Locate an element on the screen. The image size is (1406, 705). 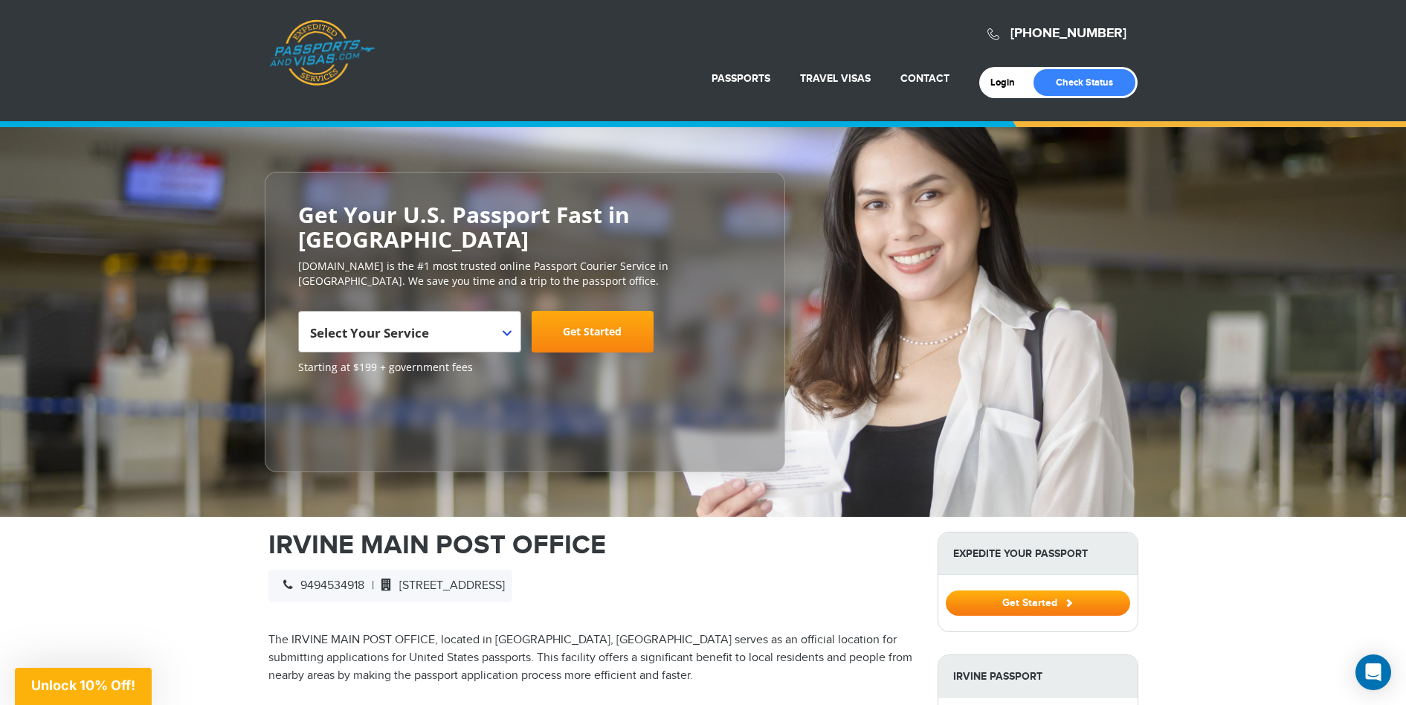
span: Unlock 10% Off! is located at coordinates (83, 685).